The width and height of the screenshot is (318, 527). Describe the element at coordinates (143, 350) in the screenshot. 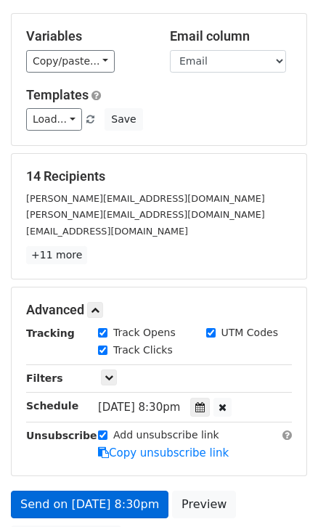

I see `label: Track Clicks` at that location.